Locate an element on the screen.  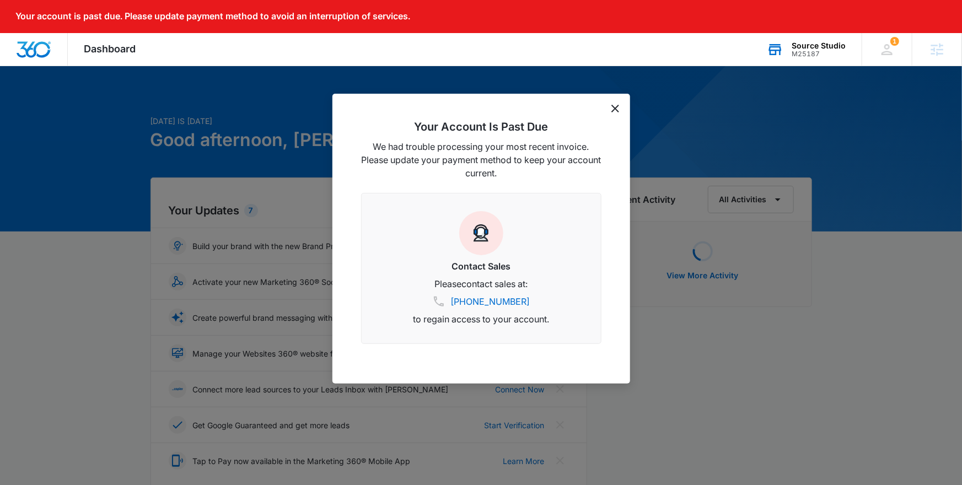
h3: Contact Sales is located at coordinates (481, 266).